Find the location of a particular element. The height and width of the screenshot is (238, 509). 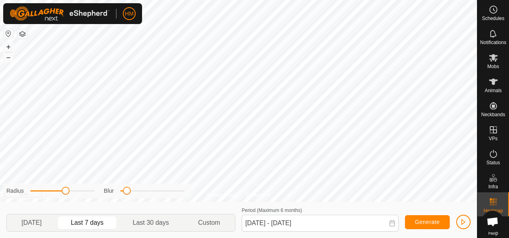

span: Last 30 days is located at coordinates (151, 222).